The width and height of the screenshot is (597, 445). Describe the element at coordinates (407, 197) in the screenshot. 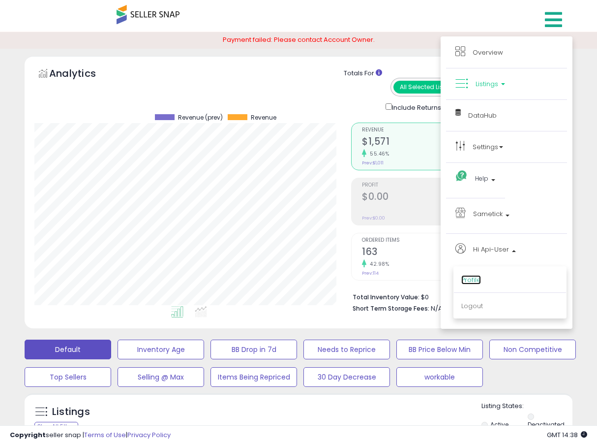

I see `h2: $0.00` at that location.